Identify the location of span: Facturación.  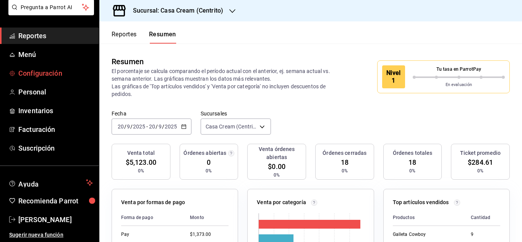
(55, 129).